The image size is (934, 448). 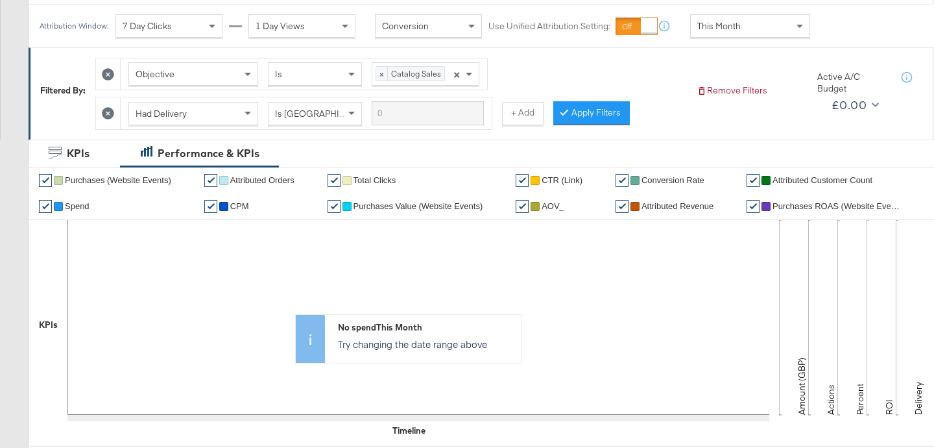 I want to click on div: Performance & KPIs, so click(x=208, y=153).